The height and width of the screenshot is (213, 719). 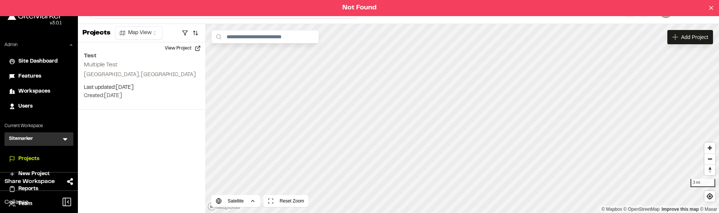 What do you see at coordinates (96, 33) in the screenshot?
I see `p: Projects` at bounding box center [96, 33].